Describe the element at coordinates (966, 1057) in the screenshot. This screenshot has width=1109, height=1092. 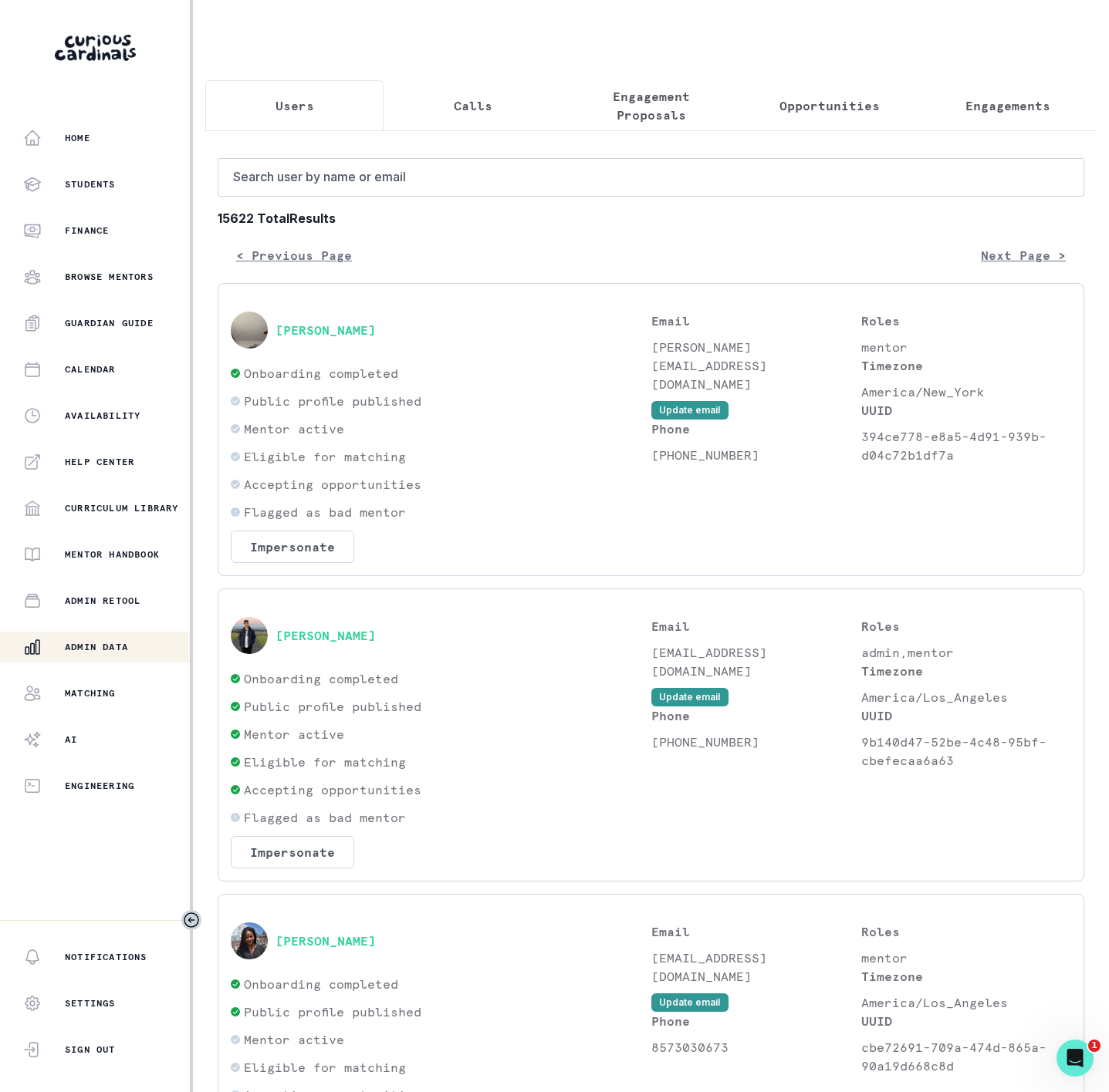
I see `p: cbe72691-709a-474d-865a-90a19d668c8d` at that location.